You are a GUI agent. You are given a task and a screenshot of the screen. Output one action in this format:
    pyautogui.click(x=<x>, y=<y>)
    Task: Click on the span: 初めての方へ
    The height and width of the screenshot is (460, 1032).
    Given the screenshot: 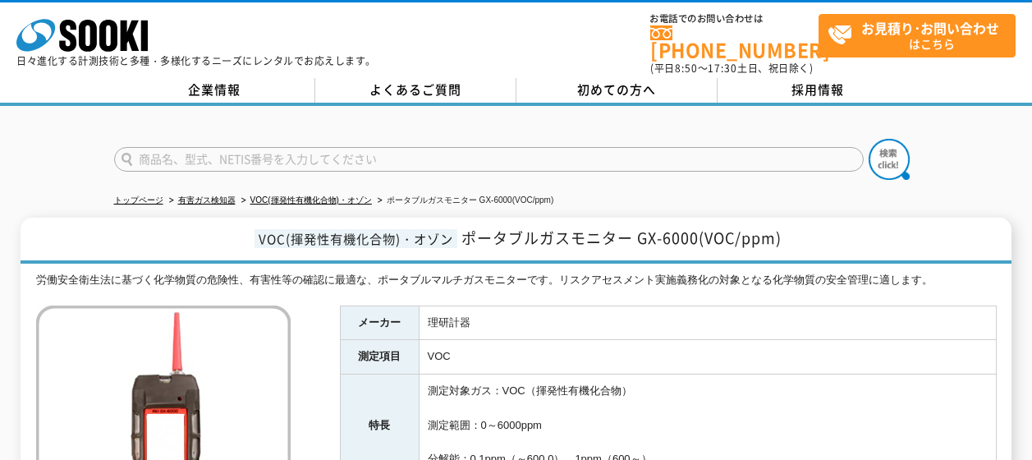 What is the action you would take?
    pyautogui.click(x=617, y=89)
    